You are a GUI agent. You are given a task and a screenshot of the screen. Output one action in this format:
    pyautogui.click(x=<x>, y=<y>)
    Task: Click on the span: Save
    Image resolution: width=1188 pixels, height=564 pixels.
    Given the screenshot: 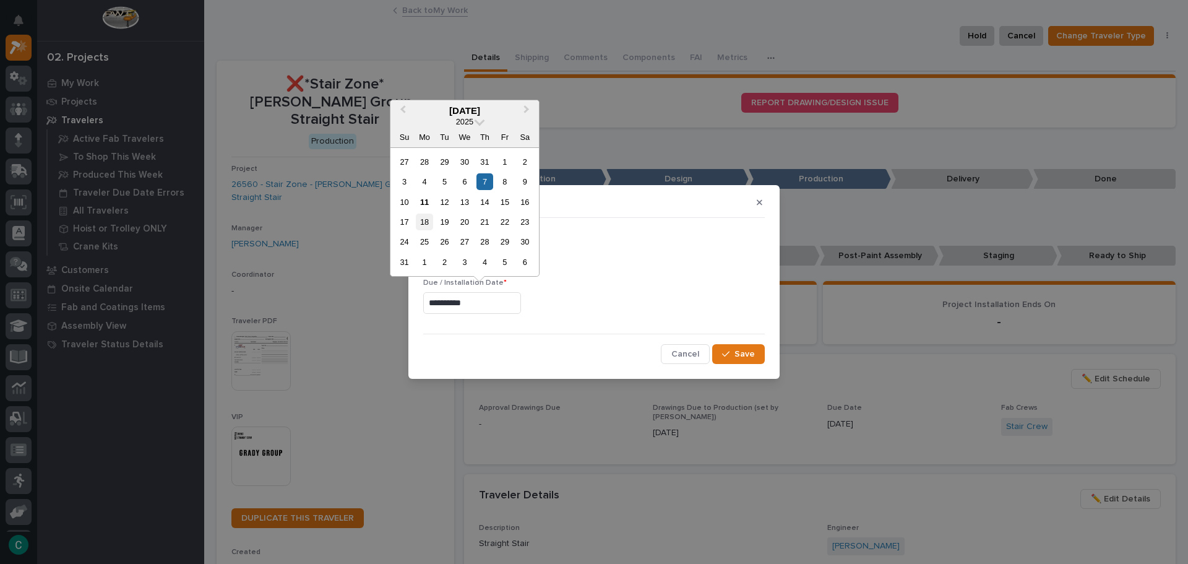 What is the action you would take?
    pyautogui.click(x=744, y=354)
    